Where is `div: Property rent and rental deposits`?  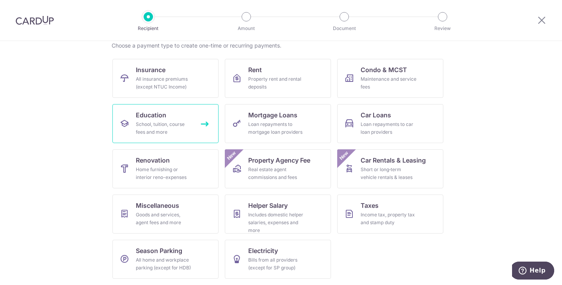
div: Property rent and rental deposits is located at coordinates (276, 83).